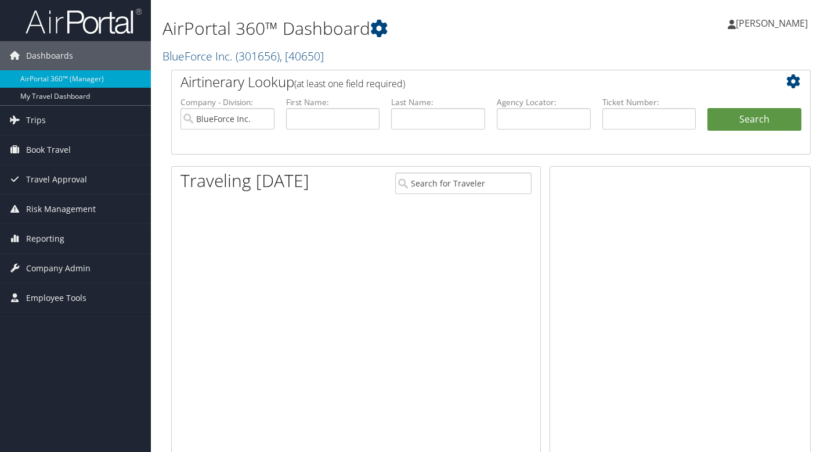  I want to click on h2: Airtinerary Lookup, so click(464, 82).